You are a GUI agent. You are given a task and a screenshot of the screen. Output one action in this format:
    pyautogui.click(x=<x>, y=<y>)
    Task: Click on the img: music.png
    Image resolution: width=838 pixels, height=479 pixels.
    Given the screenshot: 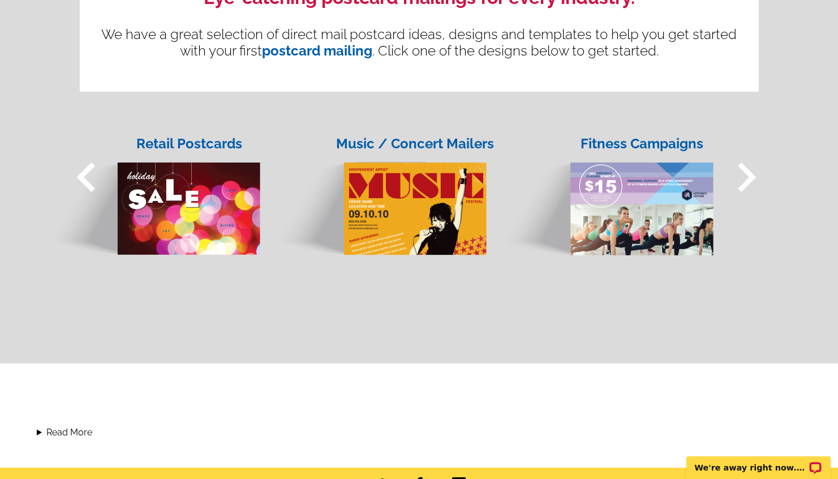 What is the action you would take?
    pyautogui.click(x=379, y=198)
    